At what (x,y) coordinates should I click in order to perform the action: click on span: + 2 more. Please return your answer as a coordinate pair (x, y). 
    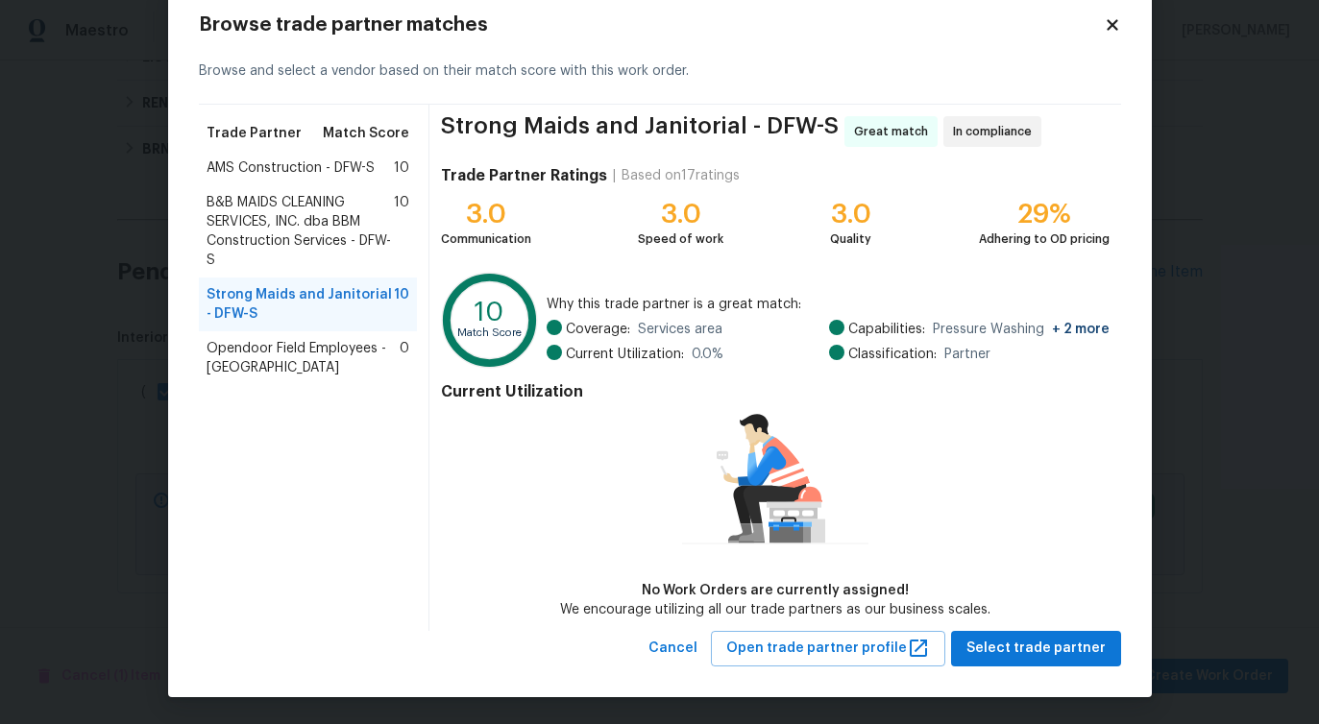
    Looking at the image, I should click on (1081, 330).